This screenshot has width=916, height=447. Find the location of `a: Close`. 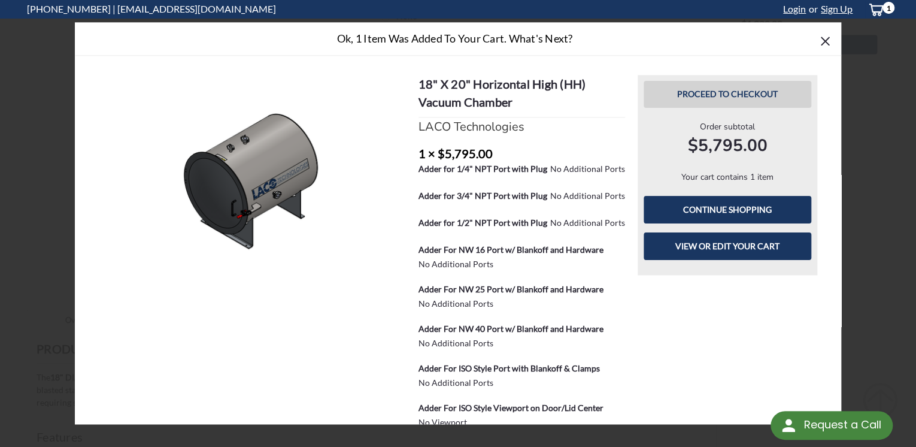

a: Close is located at coordinates (826, 41).